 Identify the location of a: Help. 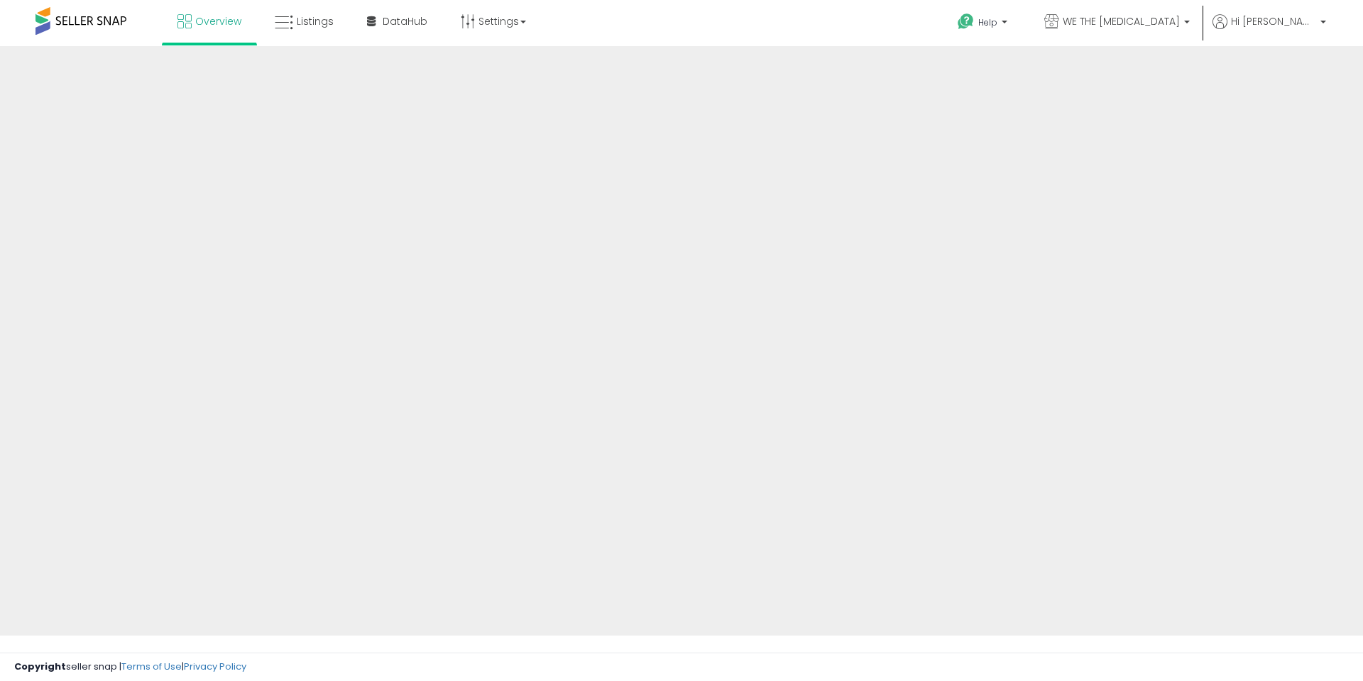
(984, 24).